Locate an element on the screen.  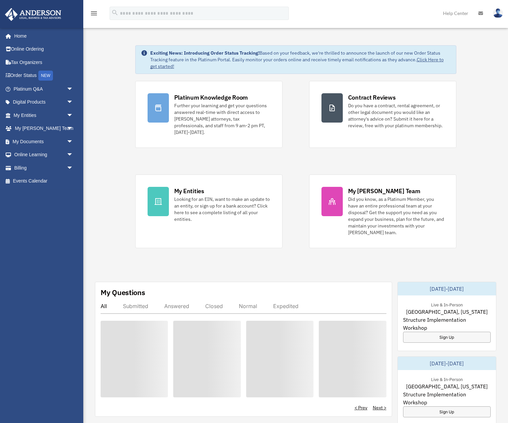
a: My Entities Looking for an EIN, want to make an update to an entity, or sign up for a bank accoun... is located at coordinates (209, 211).